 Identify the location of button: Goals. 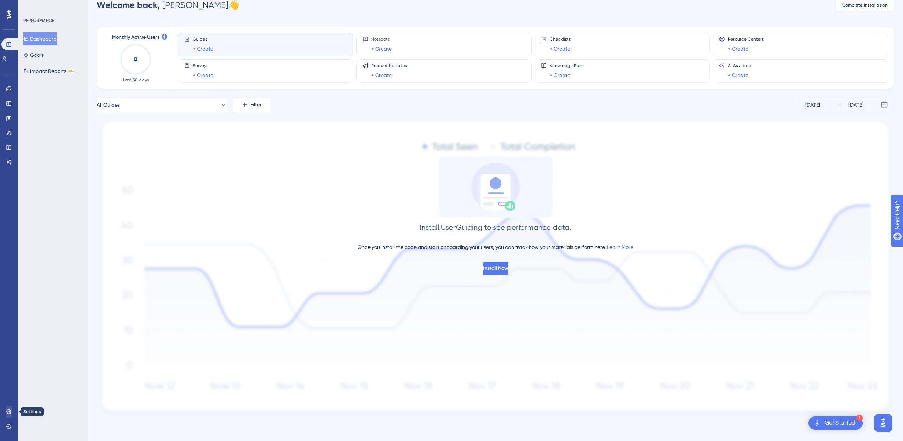
(33, 55).